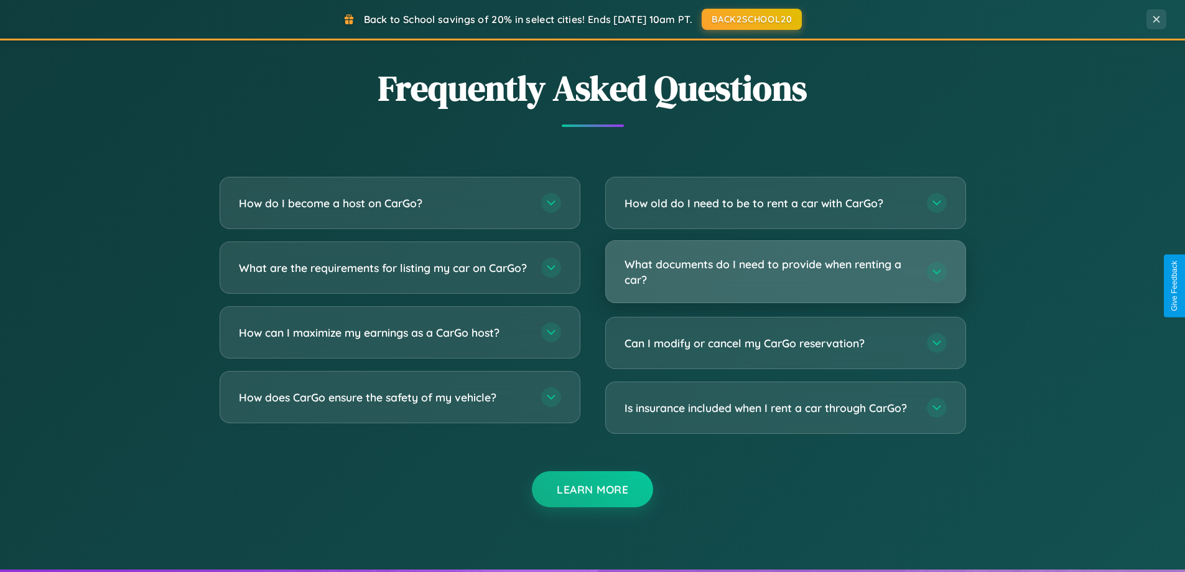 This screenshot has width=1185, height=572. What do you see at coordinates (384, 332) in the screenshot?
I see `h3: How can I maximize my earnings as a CarGo host?` at bounding box center [384, 332].